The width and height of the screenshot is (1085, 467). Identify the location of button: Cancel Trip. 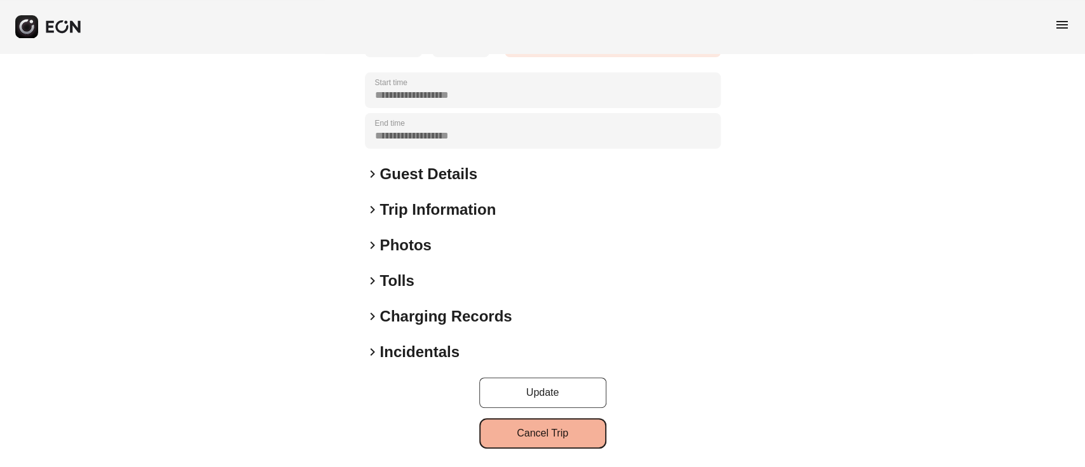
(543, 434).